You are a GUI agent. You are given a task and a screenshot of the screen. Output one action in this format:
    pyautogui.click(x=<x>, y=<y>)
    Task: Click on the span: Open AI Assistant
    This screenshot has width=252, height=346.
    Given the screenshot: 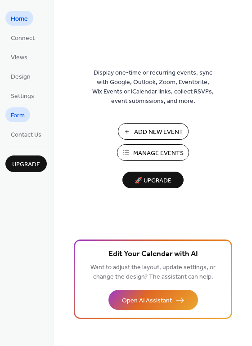 What is the action you would take?
    pyautogui.click(x=147, y=301)
    